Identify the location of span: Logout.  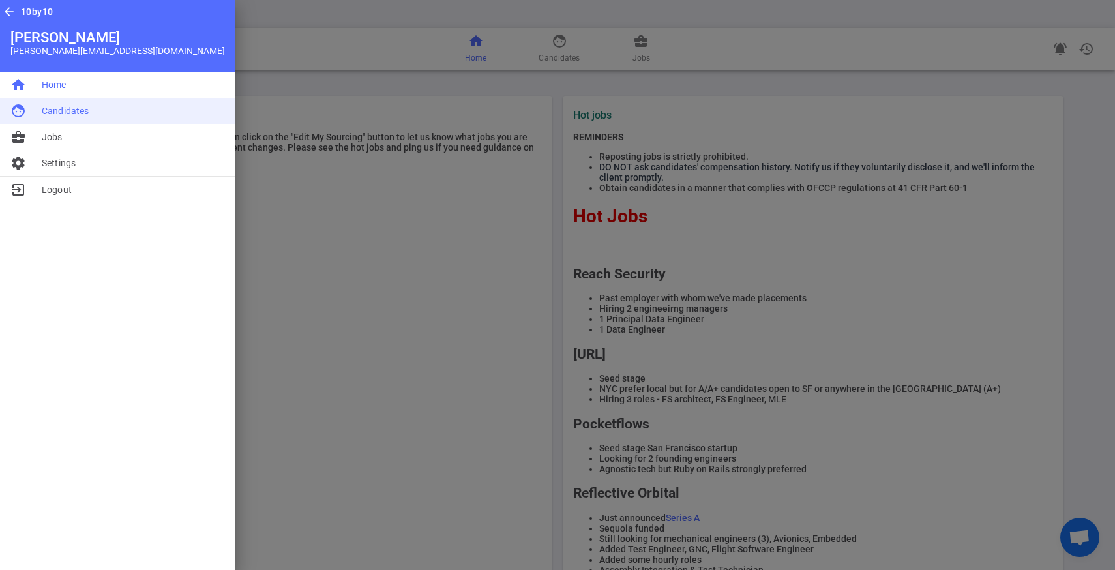
(57, 190).